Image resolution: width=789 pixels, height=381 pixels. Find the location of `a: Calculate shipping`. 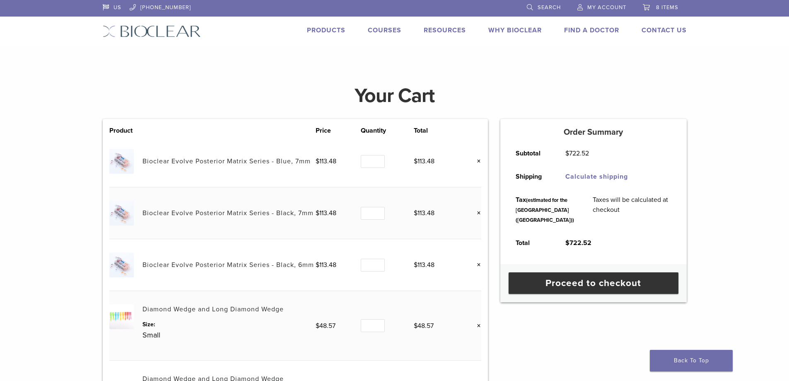

a: Calculate shipping is located at coordinates (596, 176).